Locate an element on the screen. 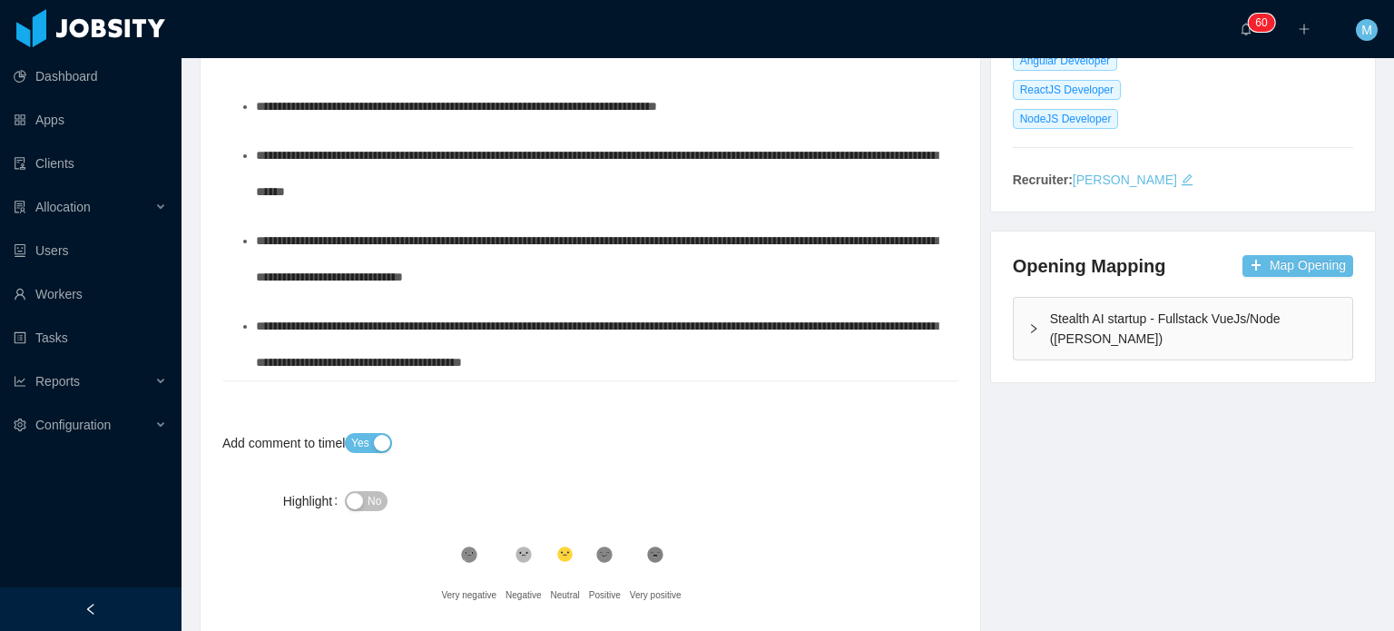  span: Angular Developer is located at coordinates (1065, 61).